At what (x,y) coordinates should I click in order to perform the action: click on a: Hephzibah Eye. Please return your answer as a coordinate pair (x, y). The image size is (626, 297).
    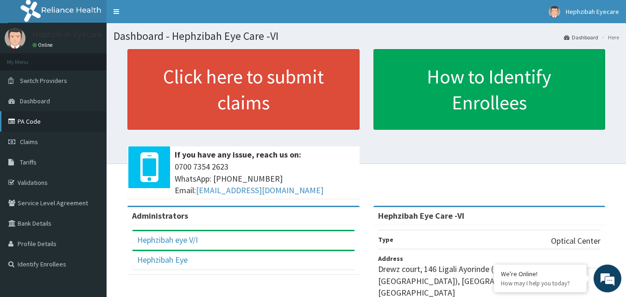
    Looking at the image, I should click on (162, 260).